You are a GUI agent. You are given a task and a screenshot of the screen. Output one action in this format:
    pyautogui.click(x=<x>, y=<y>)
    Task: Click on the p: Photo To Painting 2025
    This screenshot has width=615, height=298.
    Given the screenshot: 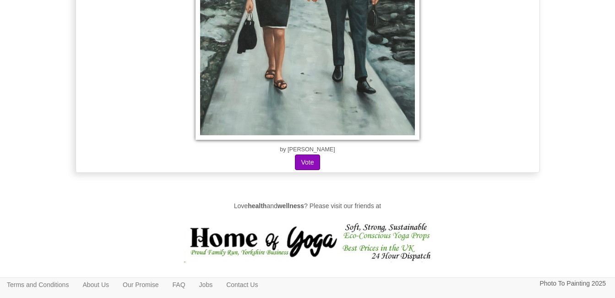 What is the action you would take?
    pyautogui.click(x=572, y=283)
    